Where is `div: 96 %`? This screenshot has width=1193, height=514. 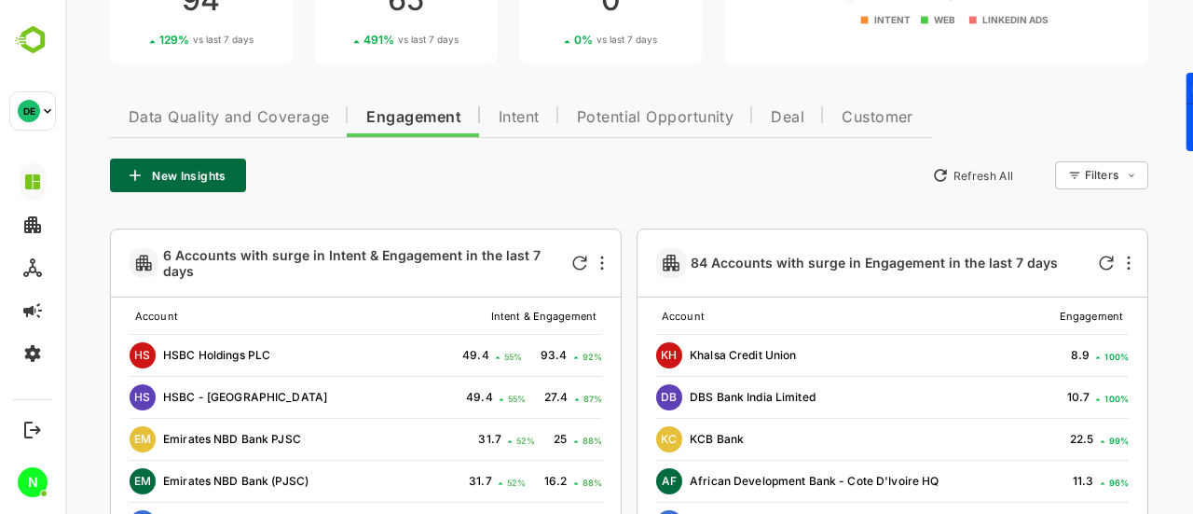 div: 96 % is located at coordinates (1053, 482).